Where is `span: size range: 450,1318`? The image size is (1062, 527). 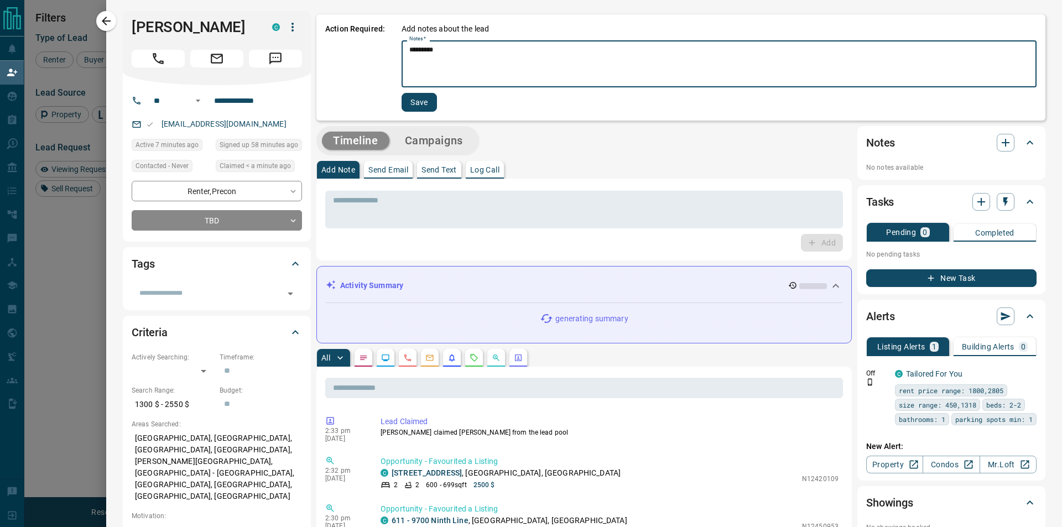 span: size range: 450,1318 is located at coordinates (938, 405).